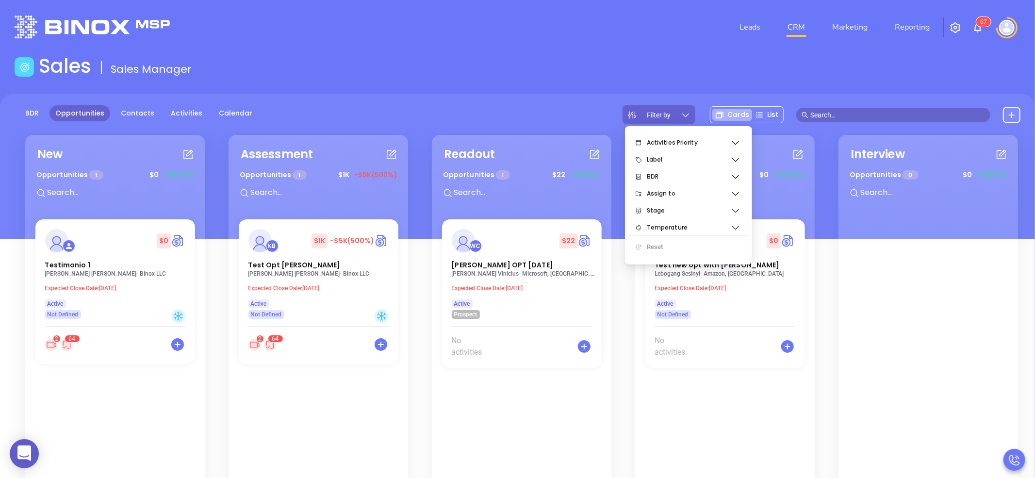 Image resolution: width=1035 pixels, height=478 pixels. Describe the element at coordinates (65, 66) in the screenshot. I see `h1: Sales` at that location.